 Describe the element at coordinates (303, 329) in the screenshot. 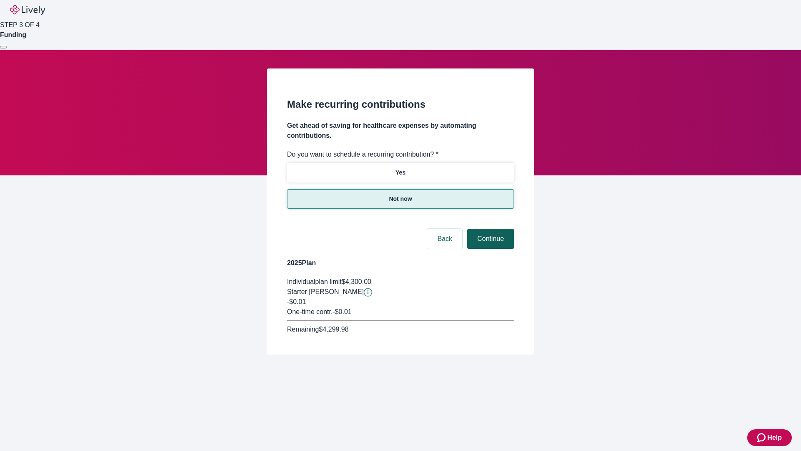

I see `span: Remaining` at that location.